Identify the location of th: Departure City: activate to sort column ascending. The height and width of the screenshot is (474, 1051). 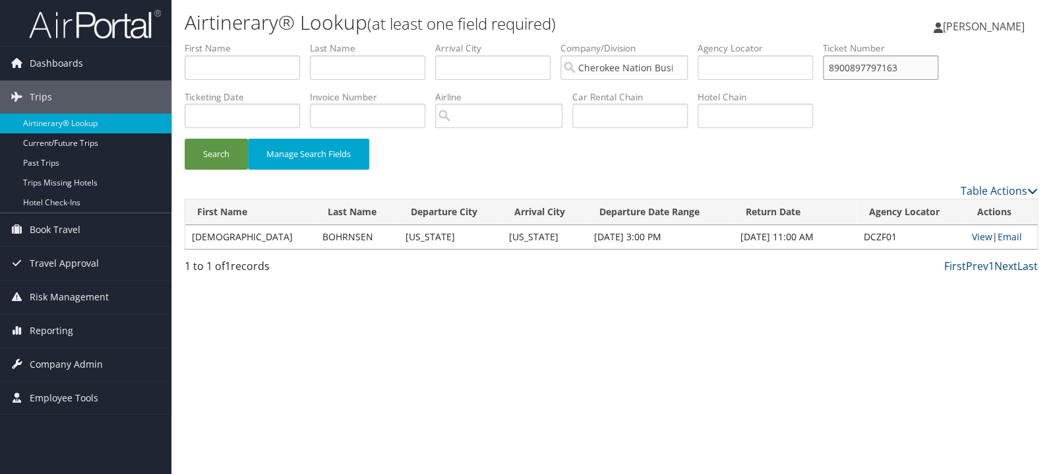
(450, 212).